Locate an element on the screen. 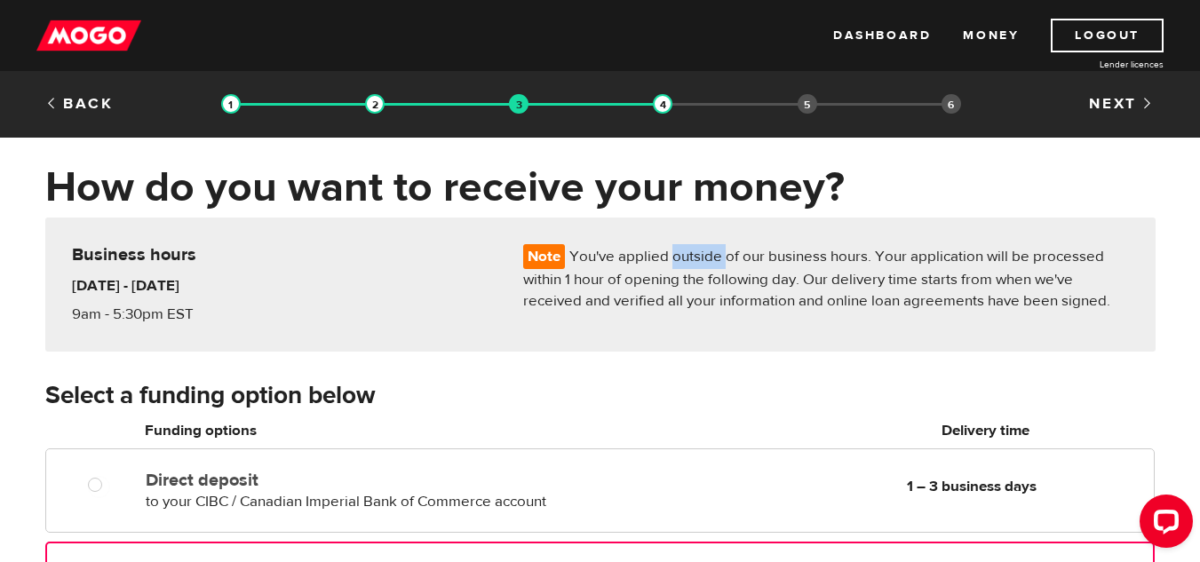 The width and height of the screenshot is (1200, 562). p: 9am - 5:30pm EST is located at coordinates (171, 315).